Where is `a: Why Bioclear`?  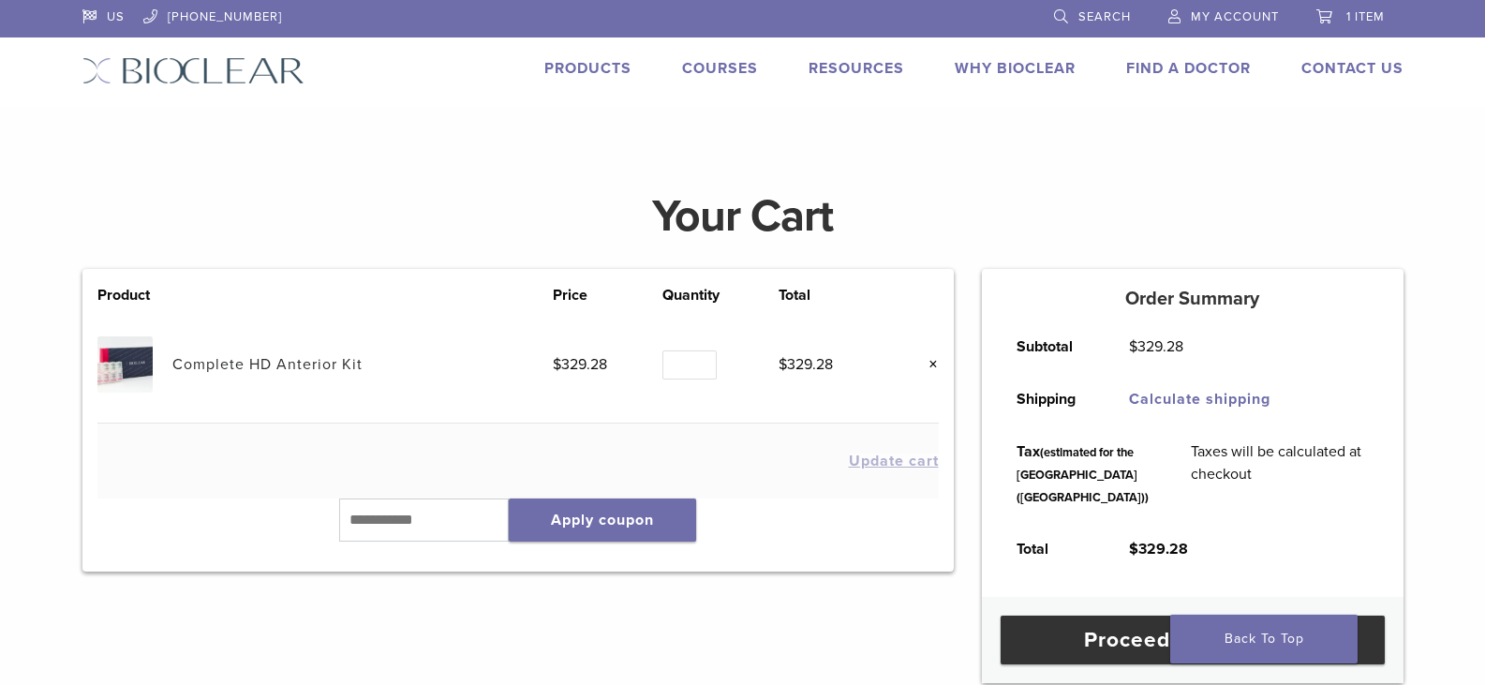 a: Why Bioclear is located at coordinates (1014, 68).